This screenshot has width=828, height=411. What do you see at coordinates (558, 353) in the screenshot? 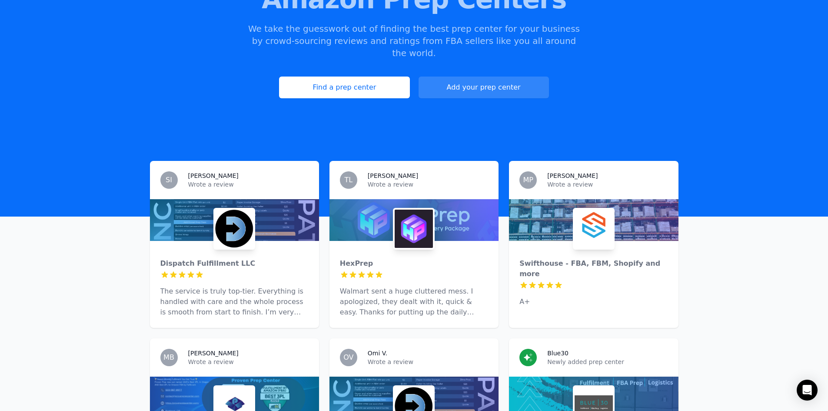
I see `h3: Blue30` at bounding box center [558, 353].